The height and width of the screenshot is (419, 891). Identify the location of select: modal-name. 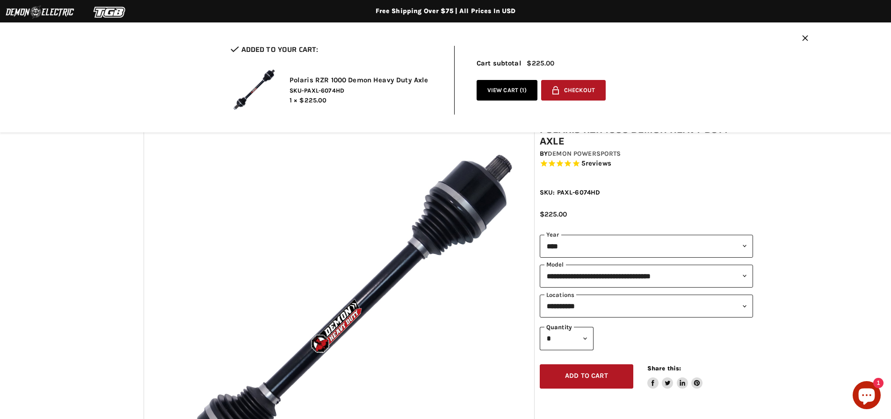
(646, 276).